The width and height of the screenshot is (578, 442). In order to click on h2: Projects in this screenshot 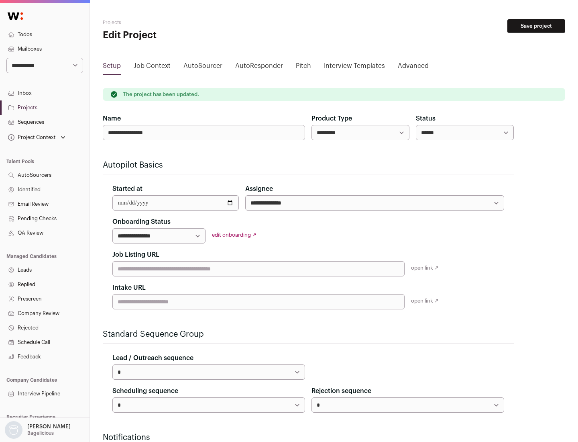, I will do `click(180, 22)`.